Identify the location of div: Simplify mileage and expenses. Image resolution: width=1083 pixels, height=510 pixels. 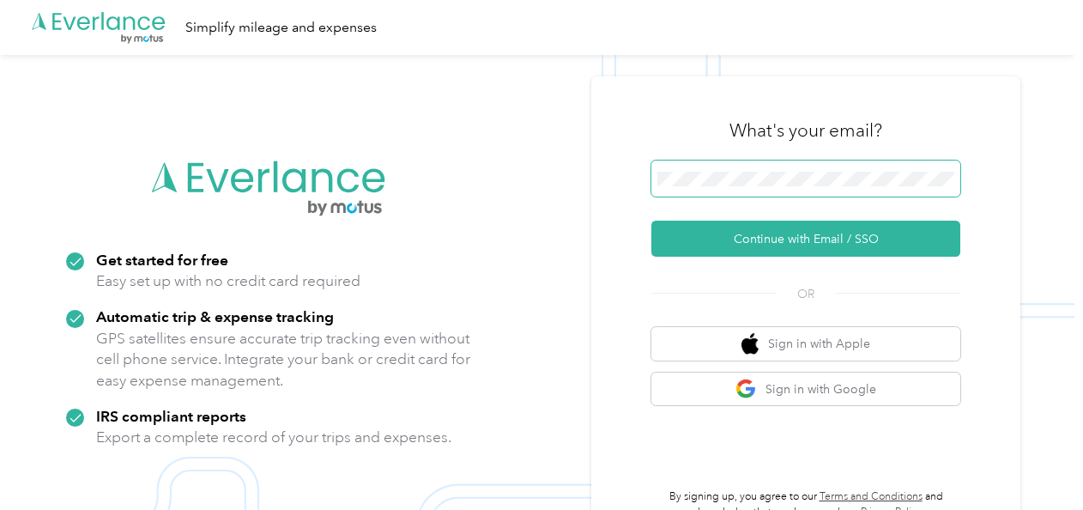
(281, 27).